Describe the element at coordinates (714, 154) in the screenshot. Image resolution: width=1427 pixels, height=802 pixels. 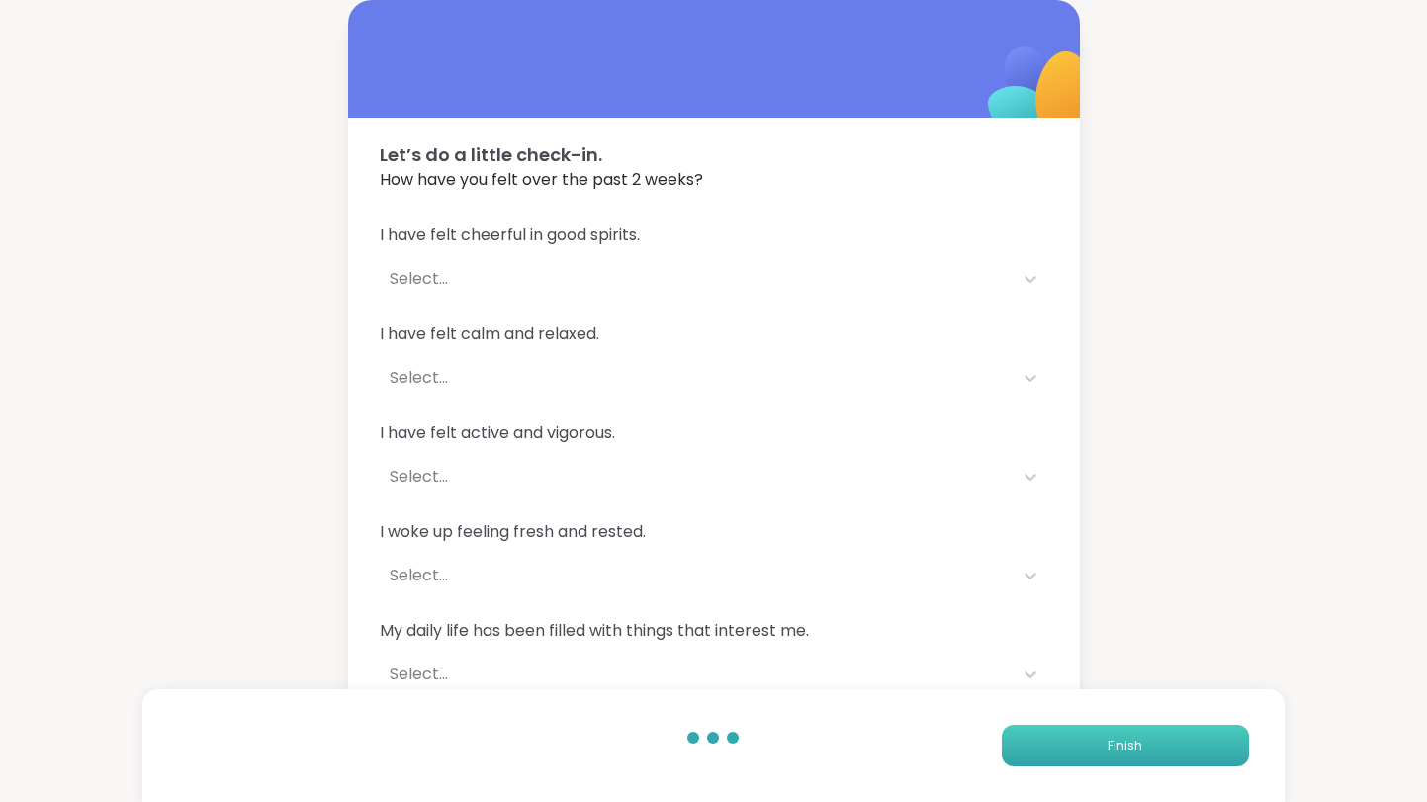
I see `span: Let’s do a little check-in.` at that location.